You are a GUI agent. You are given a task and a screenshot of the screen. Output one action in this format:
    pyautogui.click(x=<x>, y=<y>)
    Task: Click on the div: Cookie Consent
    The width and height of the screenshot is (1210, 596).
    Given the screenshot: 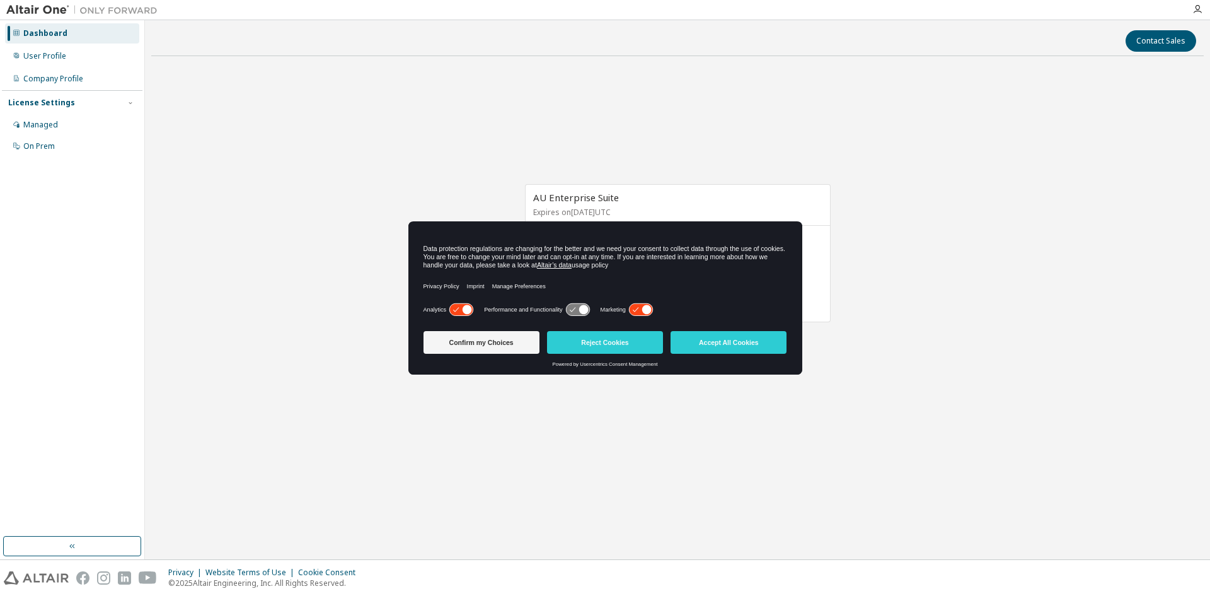 What is the action you would take?
    pyautogui.click(x=330, y=572)
    